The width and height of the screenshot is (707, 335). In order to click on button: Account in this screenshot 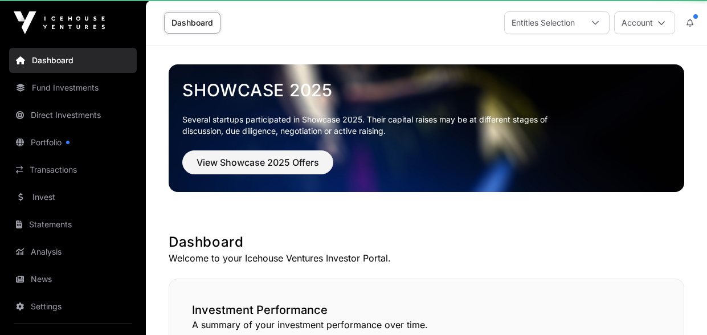, I will do `click(645, 23)`.